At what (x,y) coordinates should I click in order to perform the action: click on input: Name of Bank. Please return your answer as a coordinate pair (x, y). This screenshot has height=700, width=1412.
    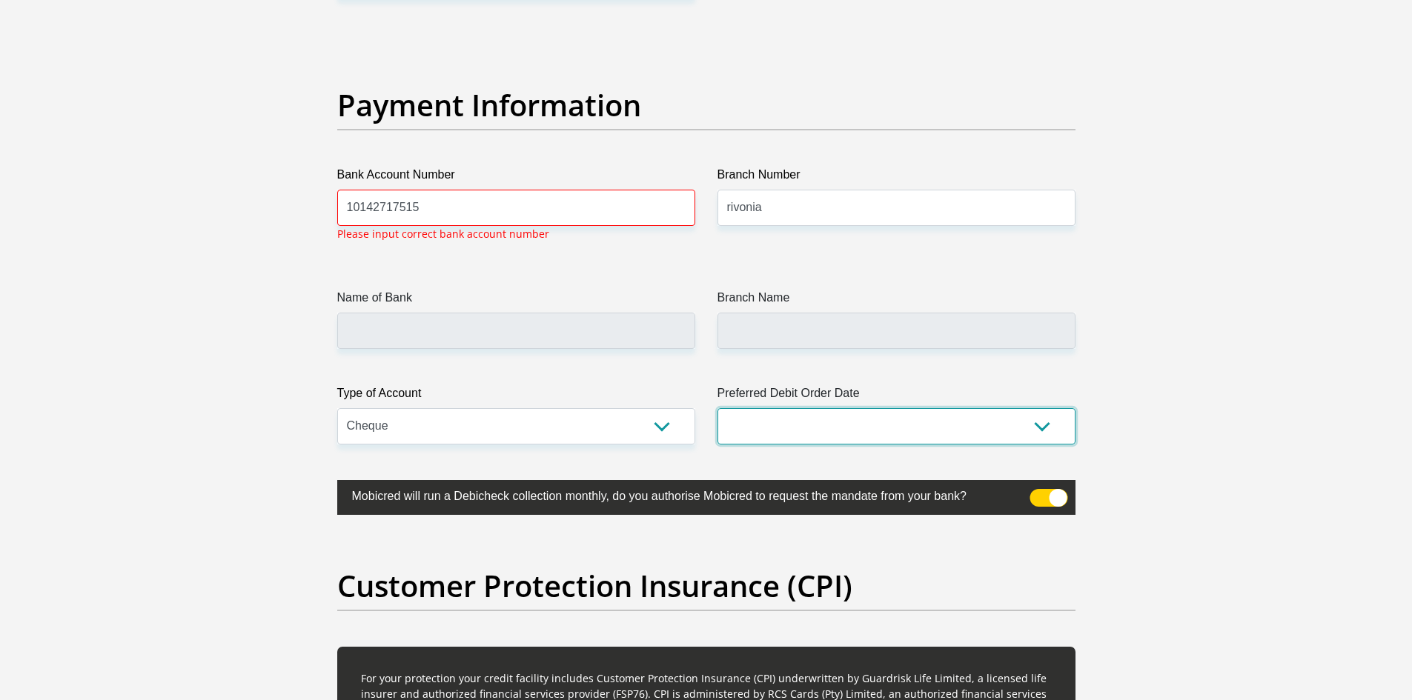
    Looking at the image, I should click on (516, 331).